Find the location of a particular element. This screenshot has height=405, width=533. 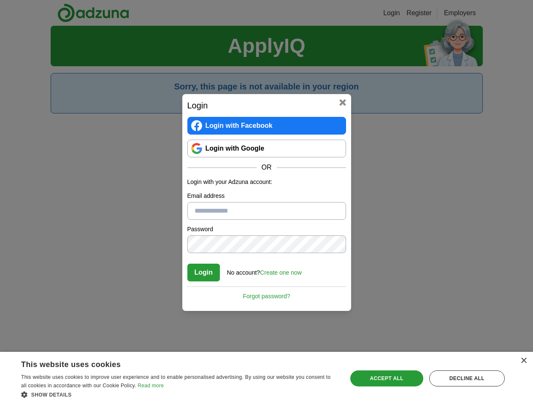

span: This website uses cookies to improve user experience and to enable personalised advertising. By u... is located at coordinates (176, 381).